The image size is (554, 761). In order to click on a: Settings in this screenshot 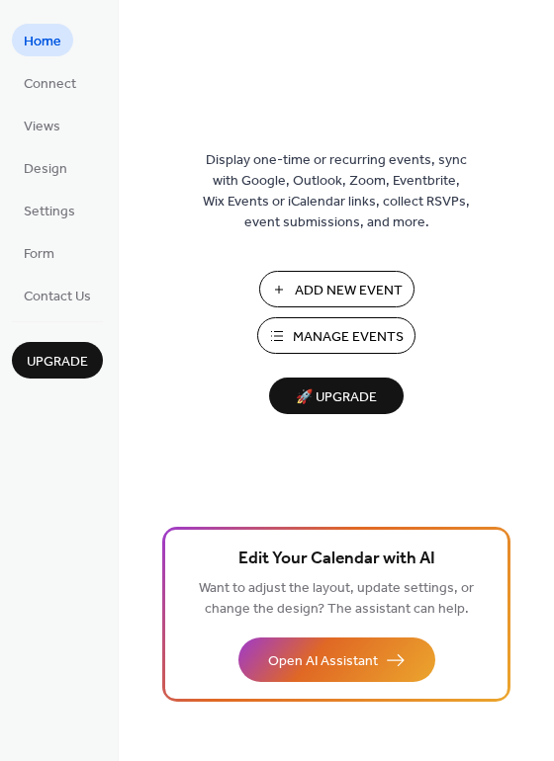, I will do `click(49, 210)`.